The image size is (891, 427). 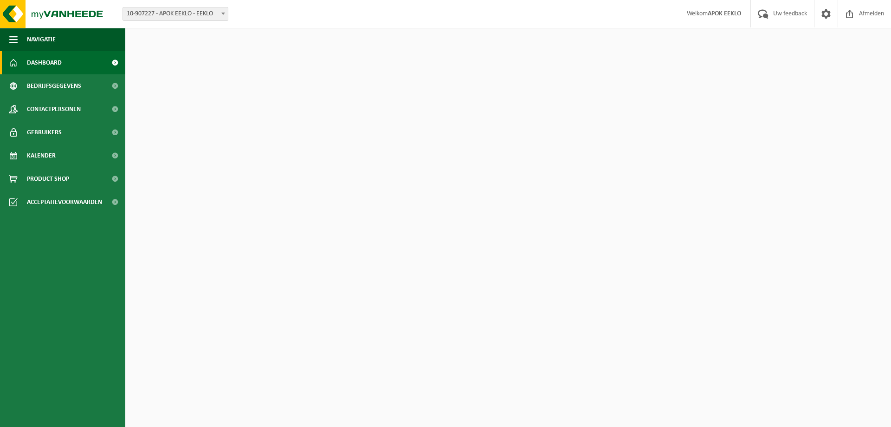 I want to click on span: 10-907227 - APOK EEKLO - EEKLO, so click(x=176, y=14).